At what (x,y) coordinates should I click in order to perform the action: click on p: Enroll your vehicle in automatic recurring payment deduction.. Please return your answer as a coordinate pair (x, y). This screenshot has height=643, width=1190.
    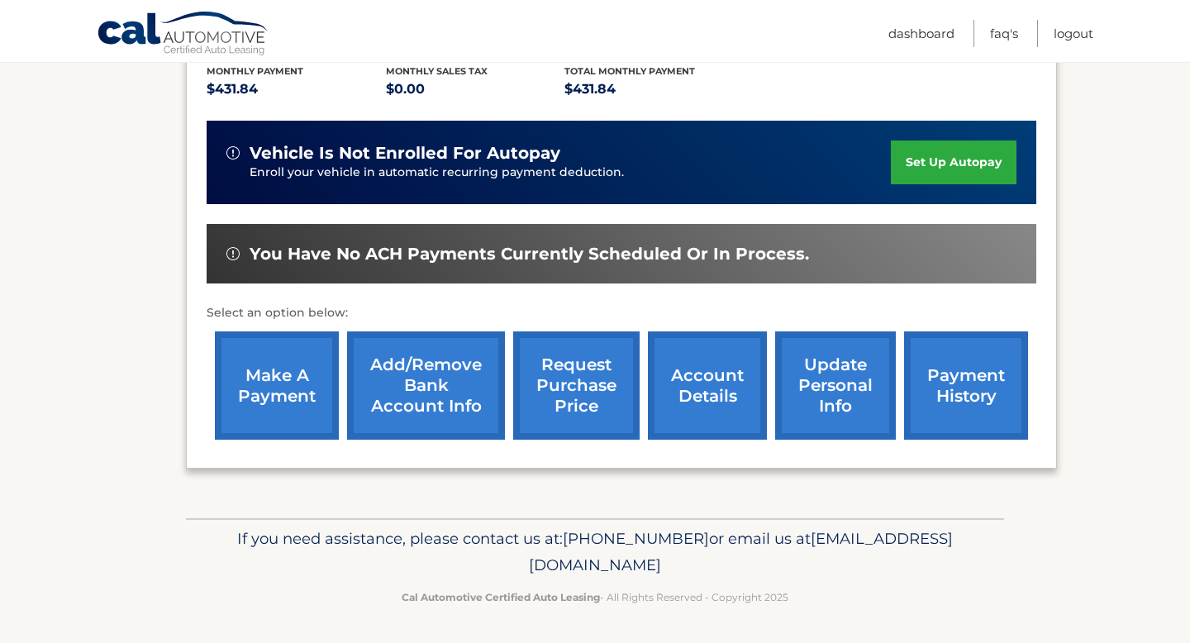
    Looking at the image, I should click on (570, 173).